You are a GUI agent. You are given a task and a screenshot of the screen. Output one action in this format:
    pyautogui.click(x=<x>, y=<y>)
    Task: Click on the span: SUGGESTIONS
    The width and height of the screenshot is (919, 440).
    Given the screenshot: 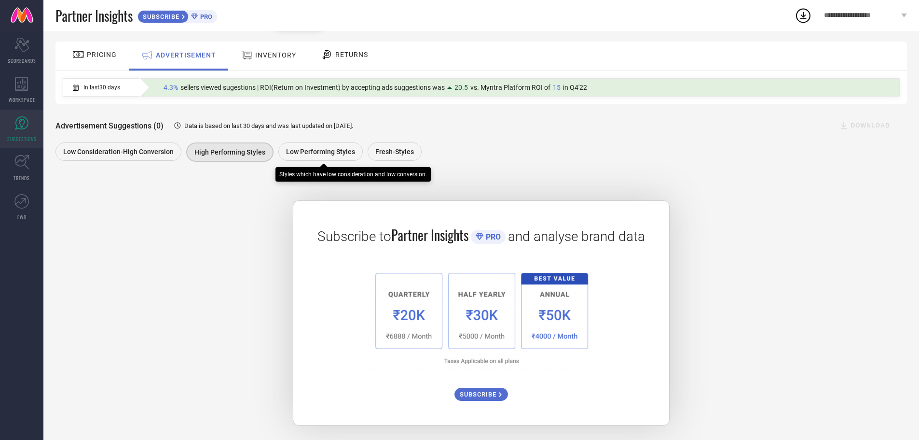 What is the action you would take?
    pyautogui.click(x=22, y=138)
    